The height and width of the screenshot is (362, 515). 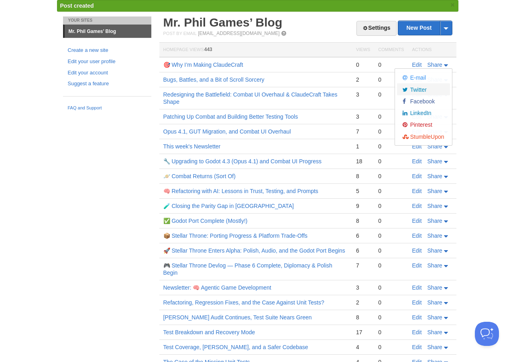 What do you see at coordinates (244, 302) in the screenshot?
I see `a: Refactoring, Regression Fixes, and the Case Against Unit Tests?` at bounding box center [244, 302].